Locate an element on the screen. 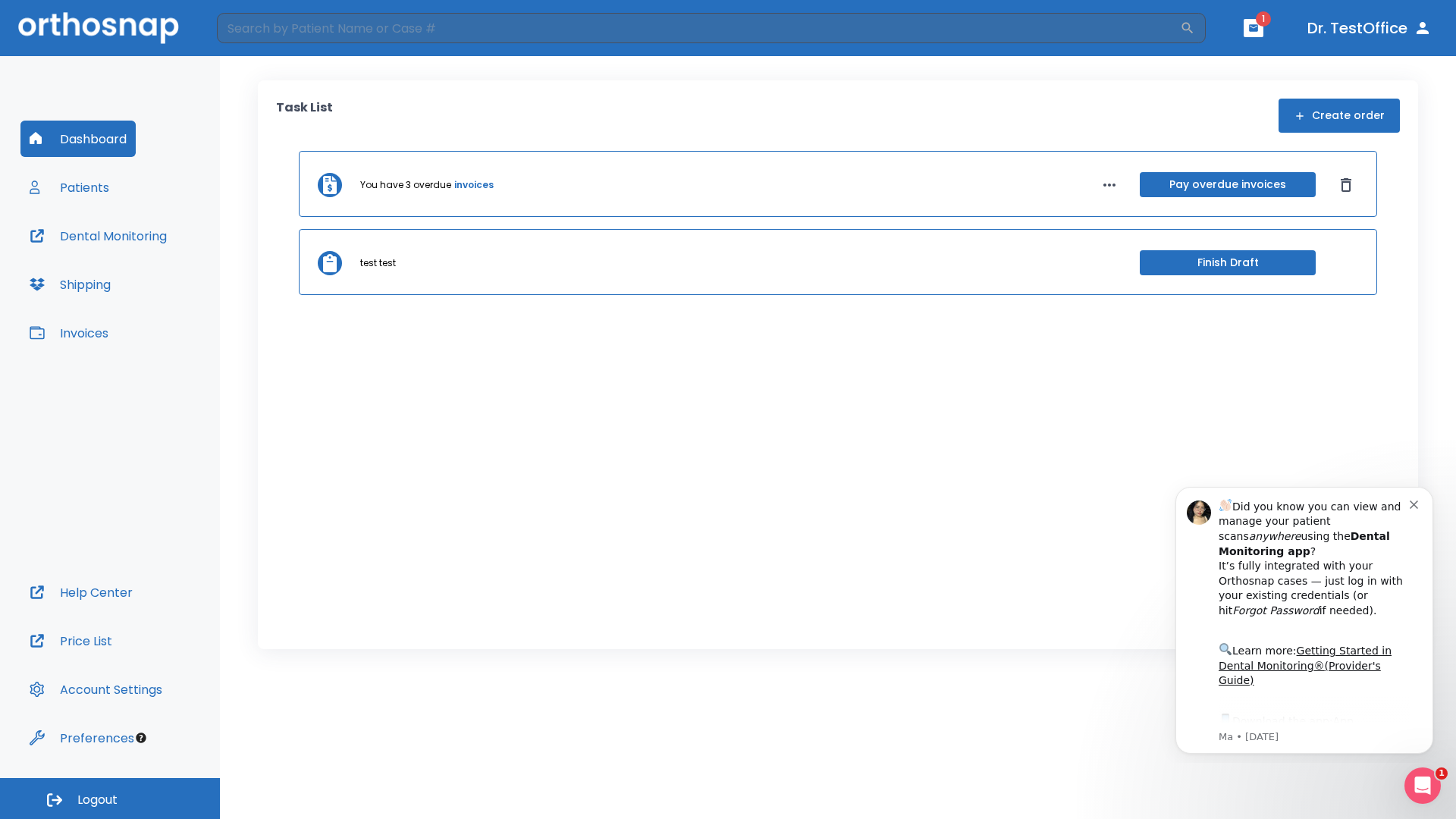 This screenshot has width=1456, height=819. button: Dental Monitoring is located at coordinates (98, 236).